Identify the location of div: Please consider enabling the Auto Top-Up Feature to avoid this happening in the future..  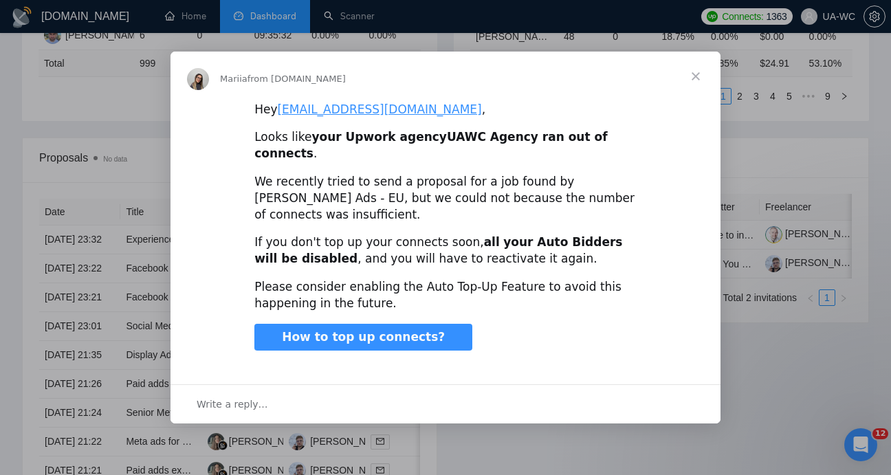
(445, 296).